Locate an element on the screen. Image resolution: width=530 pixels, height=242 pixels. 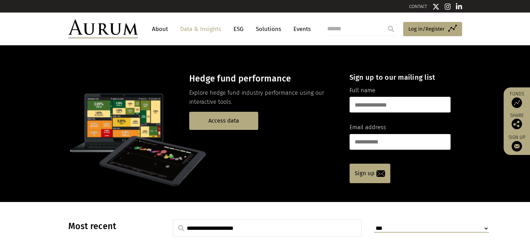
span: Log in/Register is located at coordinates (427, 29).